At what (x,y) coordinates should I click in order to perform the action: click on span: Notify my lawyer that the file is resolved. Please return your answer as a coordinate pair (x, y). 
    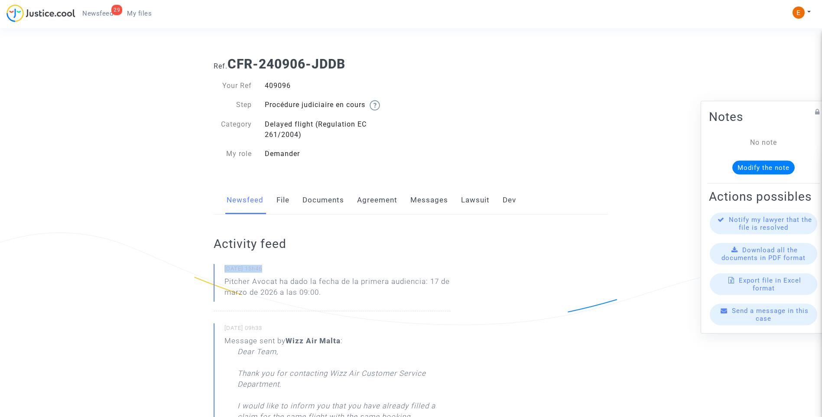
    Looking at the image, I should click on (771, 224).